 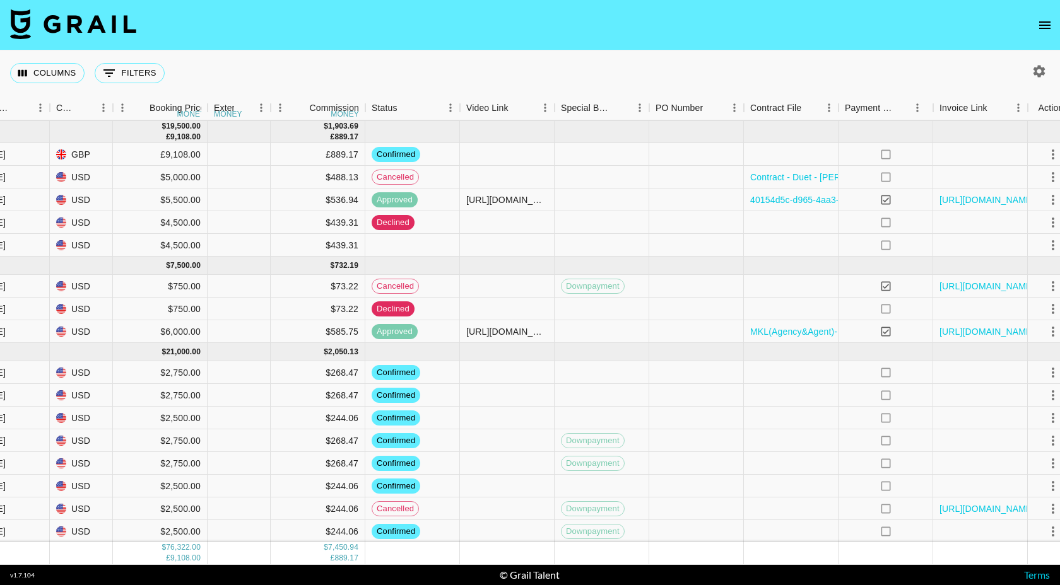 What do you see at coordinates (842, 200) in the screenshot?
I see `a: 40154d5c-d965-4aa3-9c0b-a650a3351f11.pdf` at bounding box center [842, 200].